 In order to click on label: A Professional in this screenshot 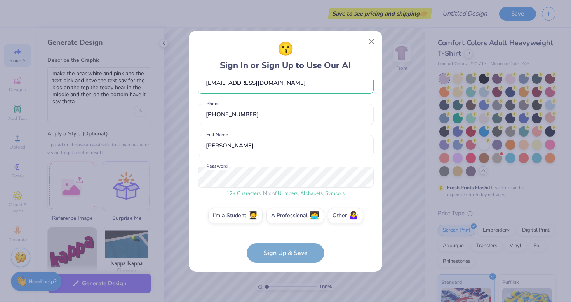, I will do `click(295, 215)`.